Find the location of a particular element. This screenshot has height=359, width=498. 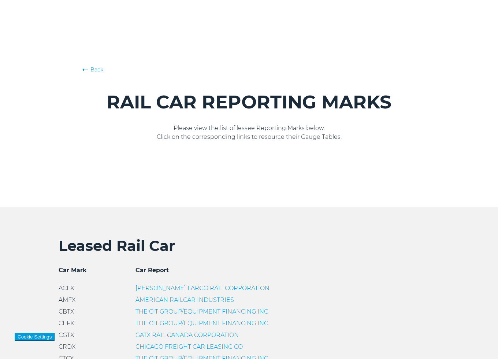

span: Car Report is located at coordinates (152, 270).